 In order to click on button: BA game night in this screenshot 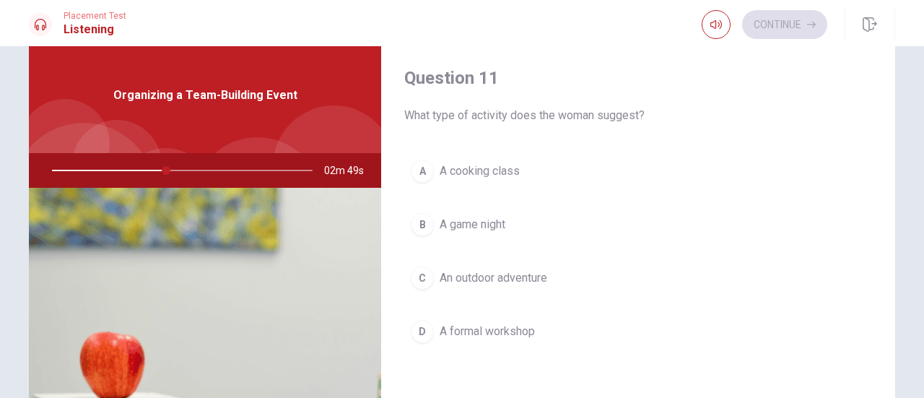, I will do `click(638, 225)`.